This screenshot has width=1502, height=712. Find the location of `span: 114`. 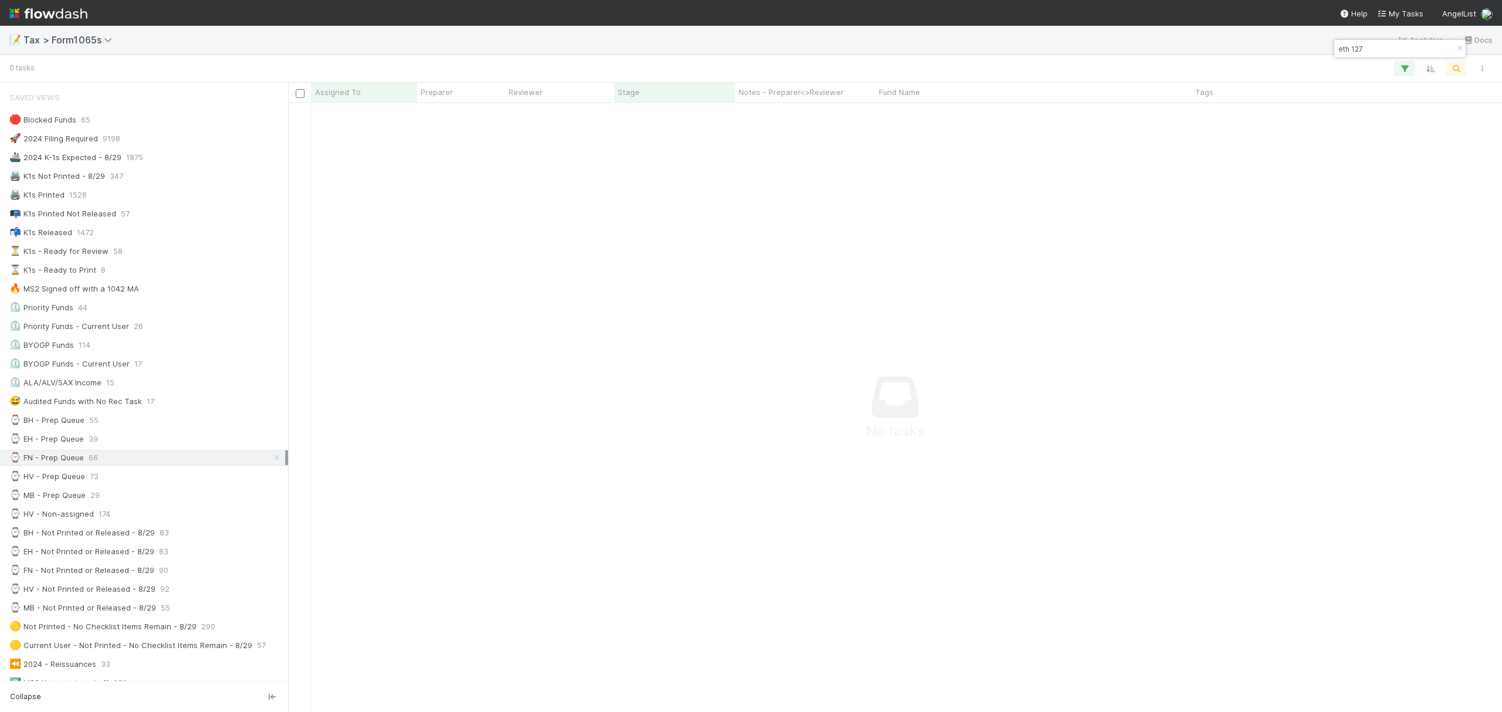

span: 114 is located at coordinates (85, 345).